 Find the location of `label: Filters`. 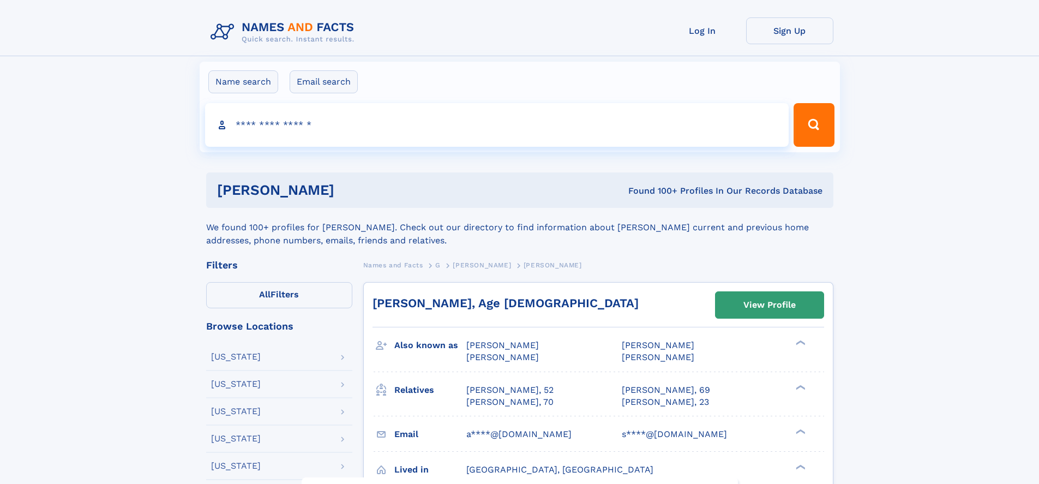

label: Filters is located at coordinates (279, 295).